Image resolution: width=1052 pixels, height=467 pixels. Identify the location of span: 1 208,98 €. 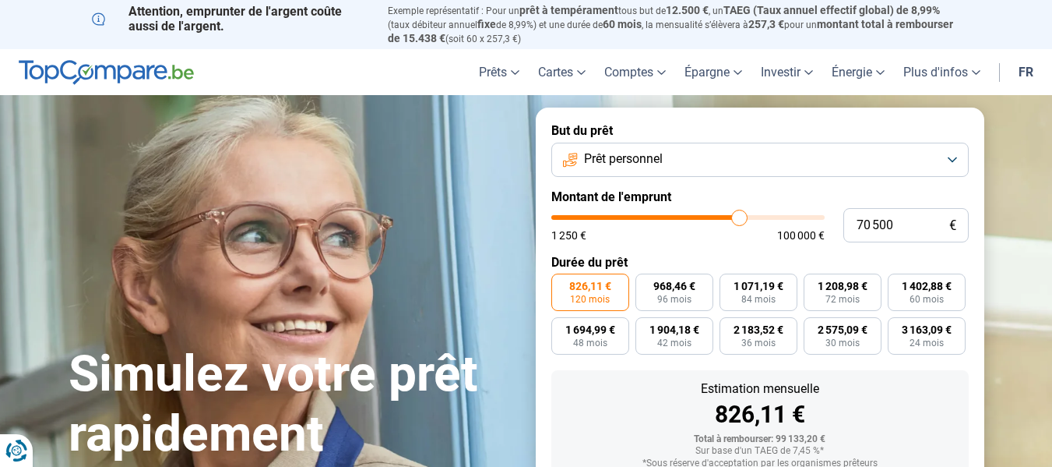
(843, 286).